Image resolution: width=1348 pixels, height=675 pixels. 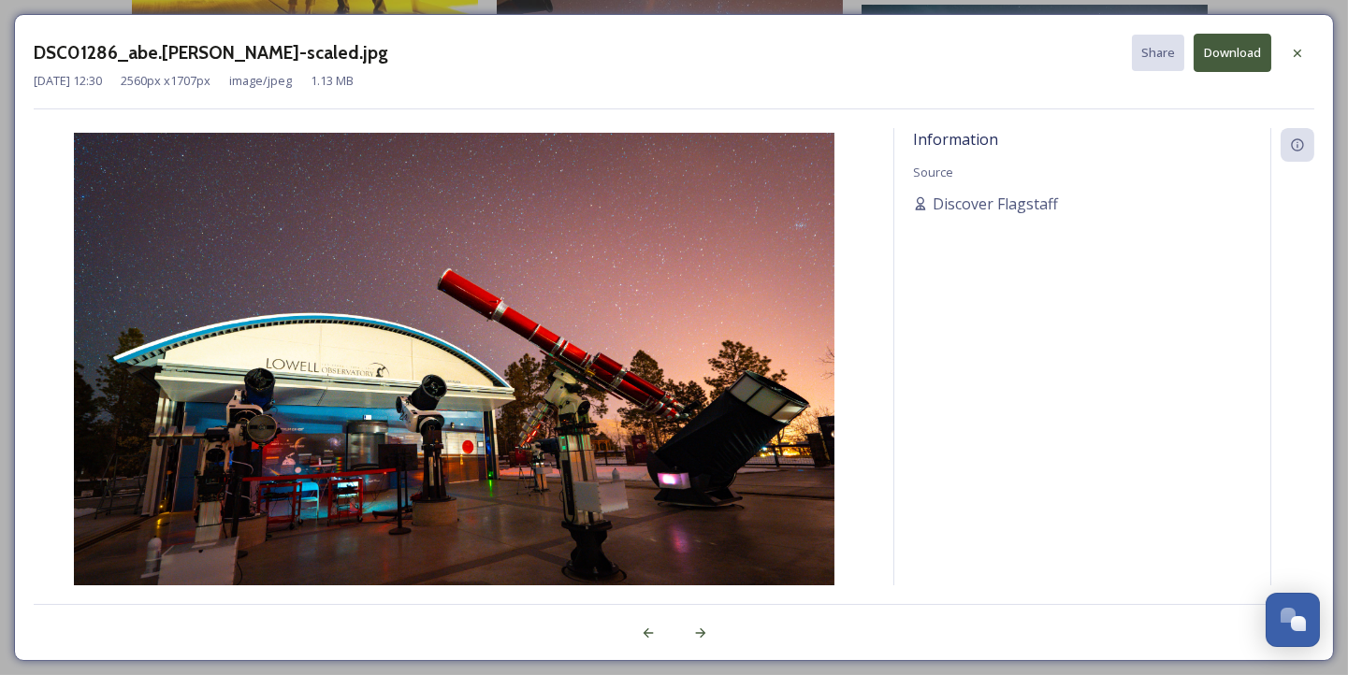 What do you see at coordinates (1232, 52) in the screenshot?
I see `button: Download` at bounding box center [1232, 52].